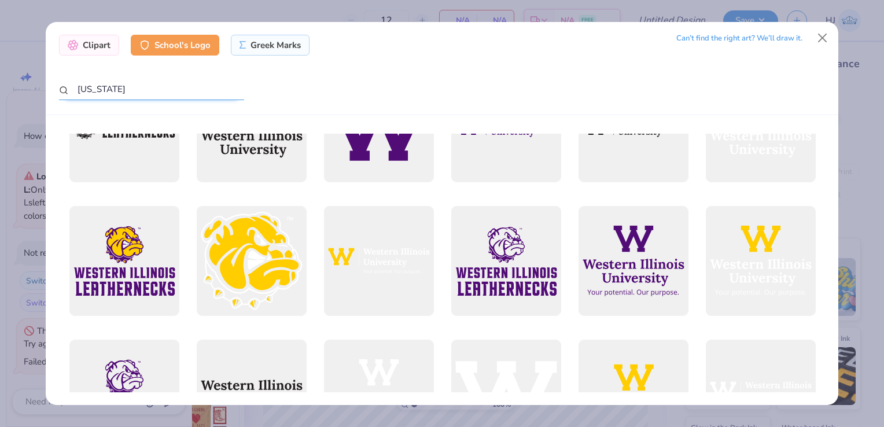 The width and height of the screenshot is (884, 427). What do you see at coordinates (823, 38) in the screenshot?
I see `button: Close` at bounding box center [823, 38].